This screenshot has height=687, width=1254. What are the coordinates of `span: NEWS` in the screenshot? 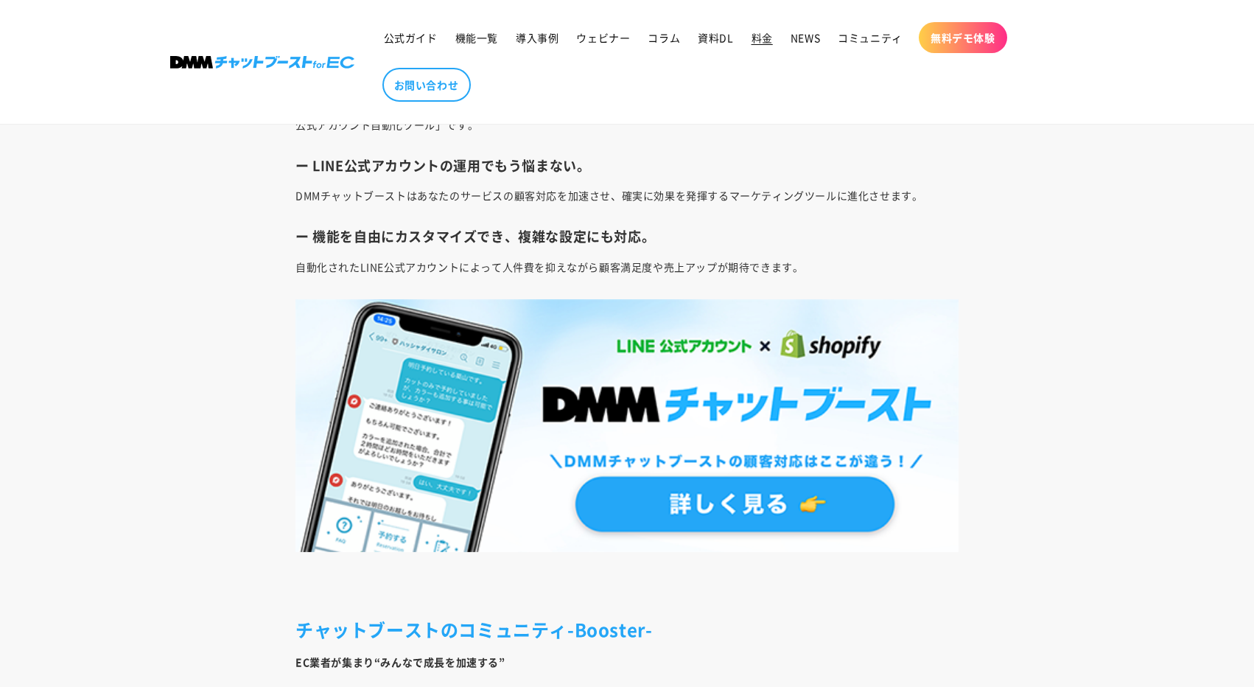 It's located at (806, 38).